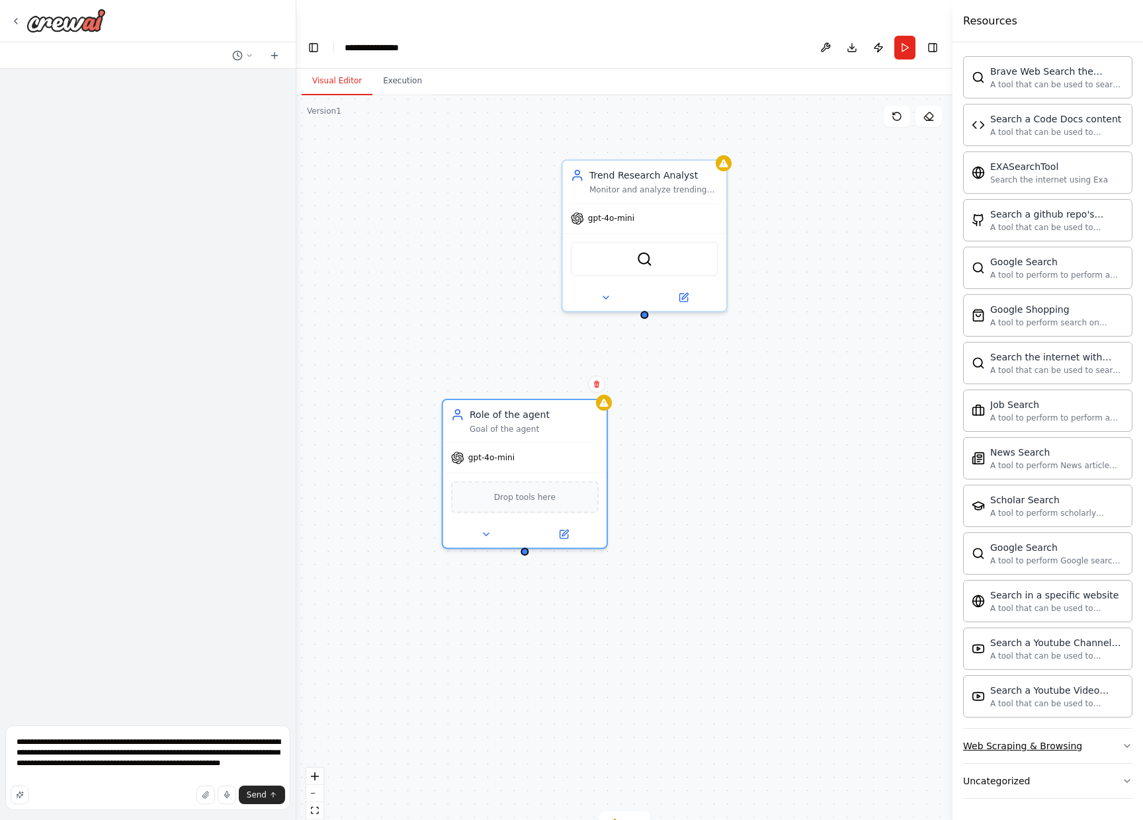 The width and height of the screenshot is (1143, 820). Describe the element at coordinates (1057, 85) in the screenshot. I see `div: A tool that can be used to search the internet with a search_query.` at that location.